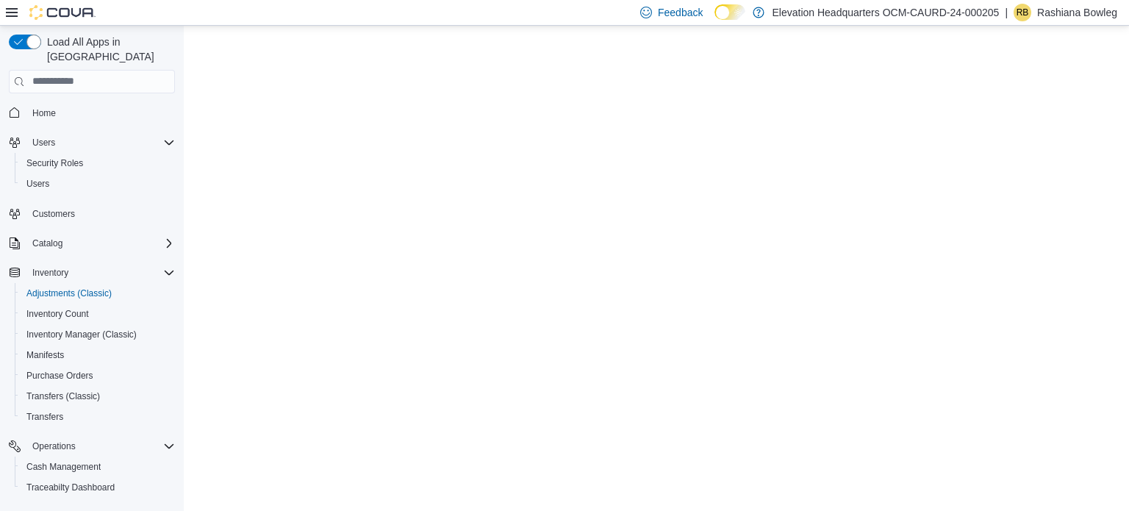  Describe the element at coordinates (98, 314) in the screenshot. I see `button: Inventory Count` at that location.